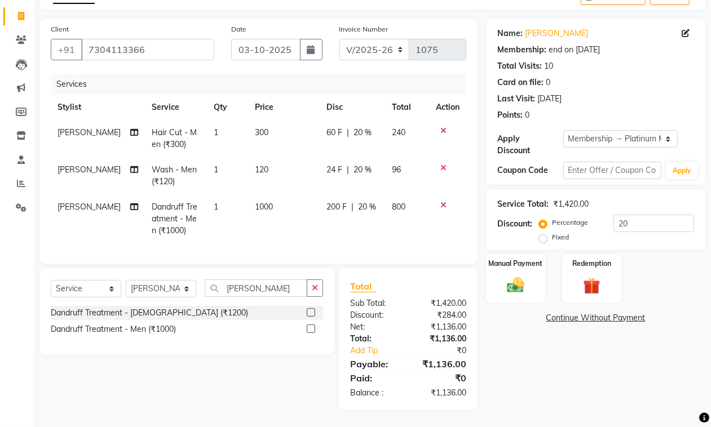 This screenshot has height=427, width=711. I want to click on span: 800, so click(399, 207).